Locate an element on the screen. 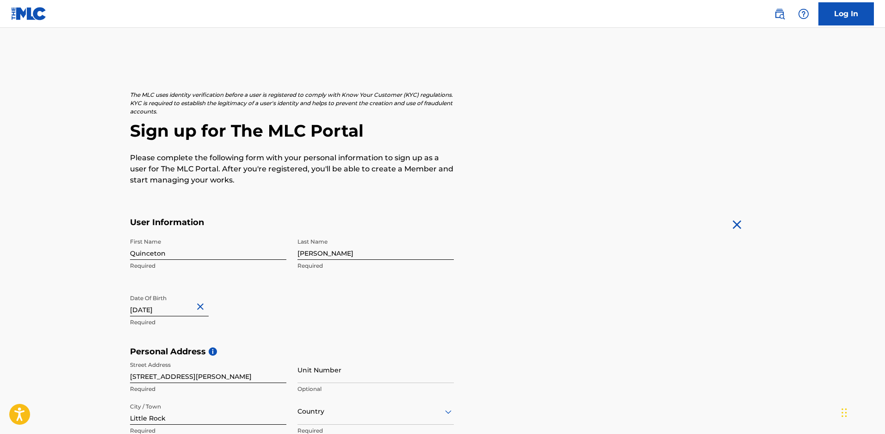  img: search is located at coordinates (780, 14).